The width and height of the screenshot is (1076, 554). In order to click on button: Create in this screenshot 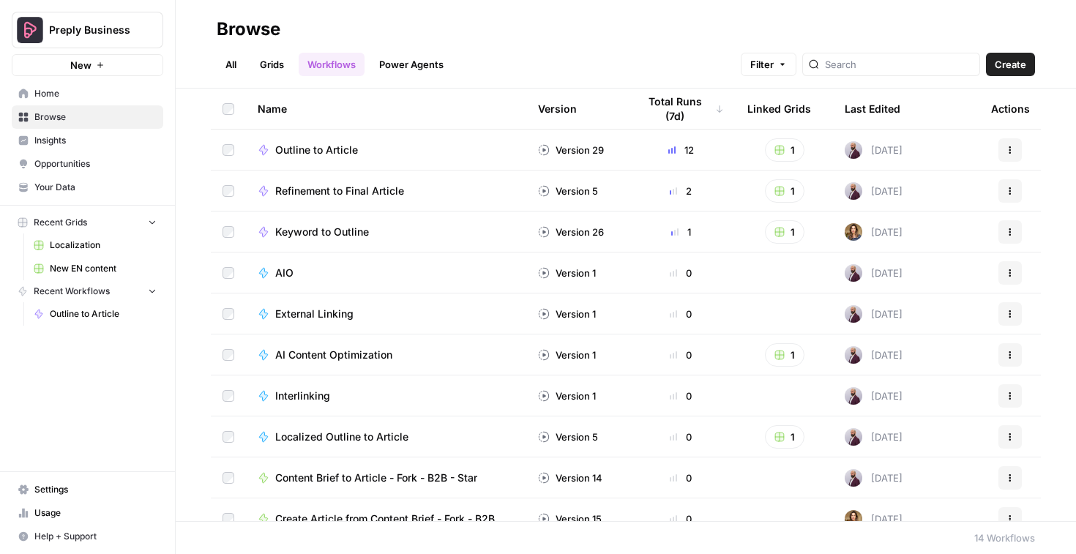, I will do `click(1011, 64)`.